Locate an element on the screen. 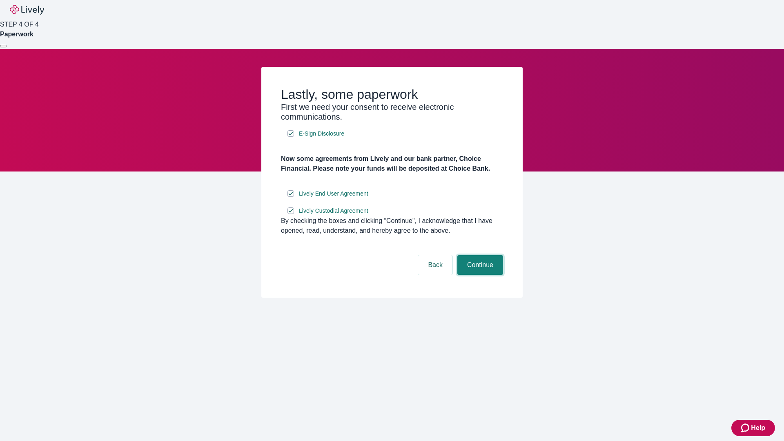 Image resolution: width=784 pixels, height=441 pixels. h3: First we need your consent to receive electronic communications. is located at coordinates (392, 112).